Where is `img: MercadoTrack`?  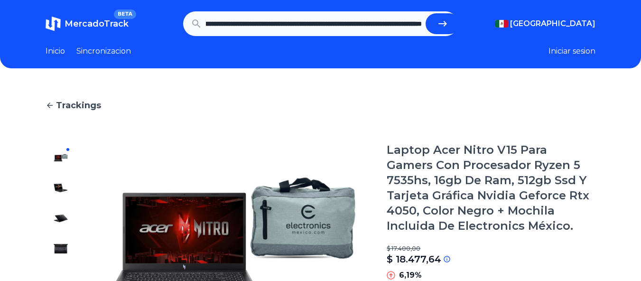 img: MercadoTrack is located at coordinates (53, 24).